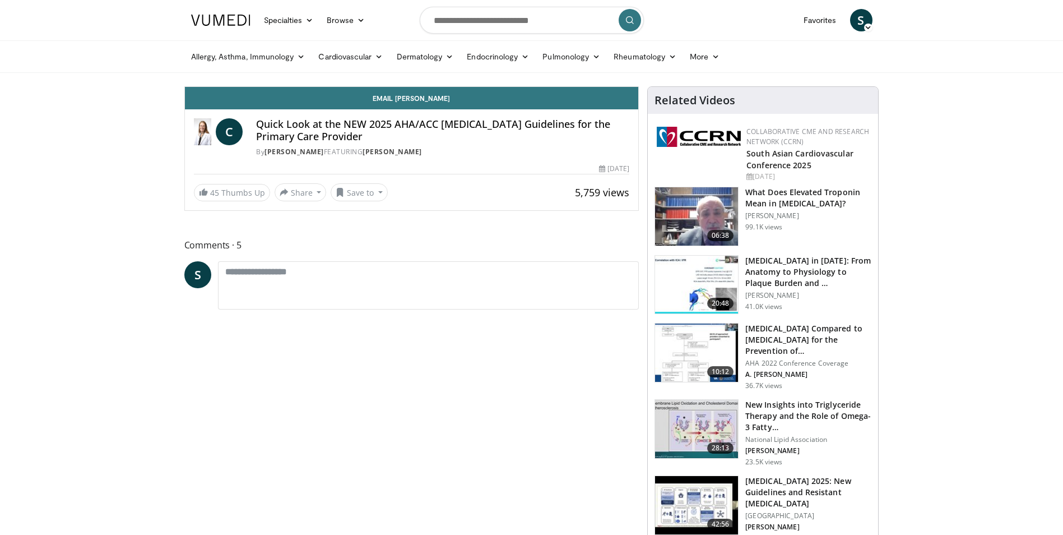 Image resolution: width=1063 pixels, height=535 pixels. I want to click on a: 28:13 New Insights into Triglyceride Therapy and the Role of Omega-3 Fatty… National Lipid Associ..., so click(763, 433).